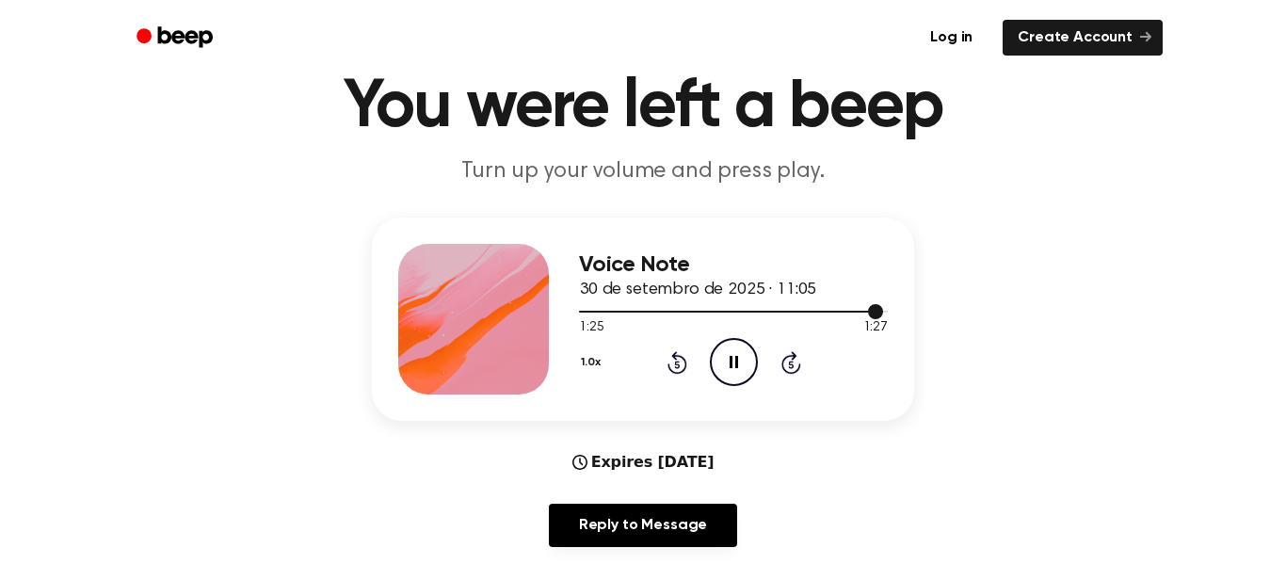  What do you see at coordinates (593, 362) in the screenshot?
I see `button: 1.0x` at bounding box center [593, 362].